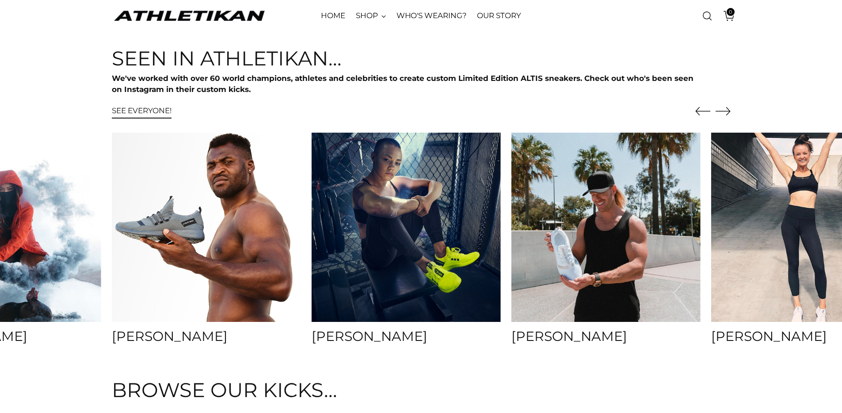 The height and width of the screenshot is (413, 842). I want to click on h2: Browse our kickS..., so click(421, 390).